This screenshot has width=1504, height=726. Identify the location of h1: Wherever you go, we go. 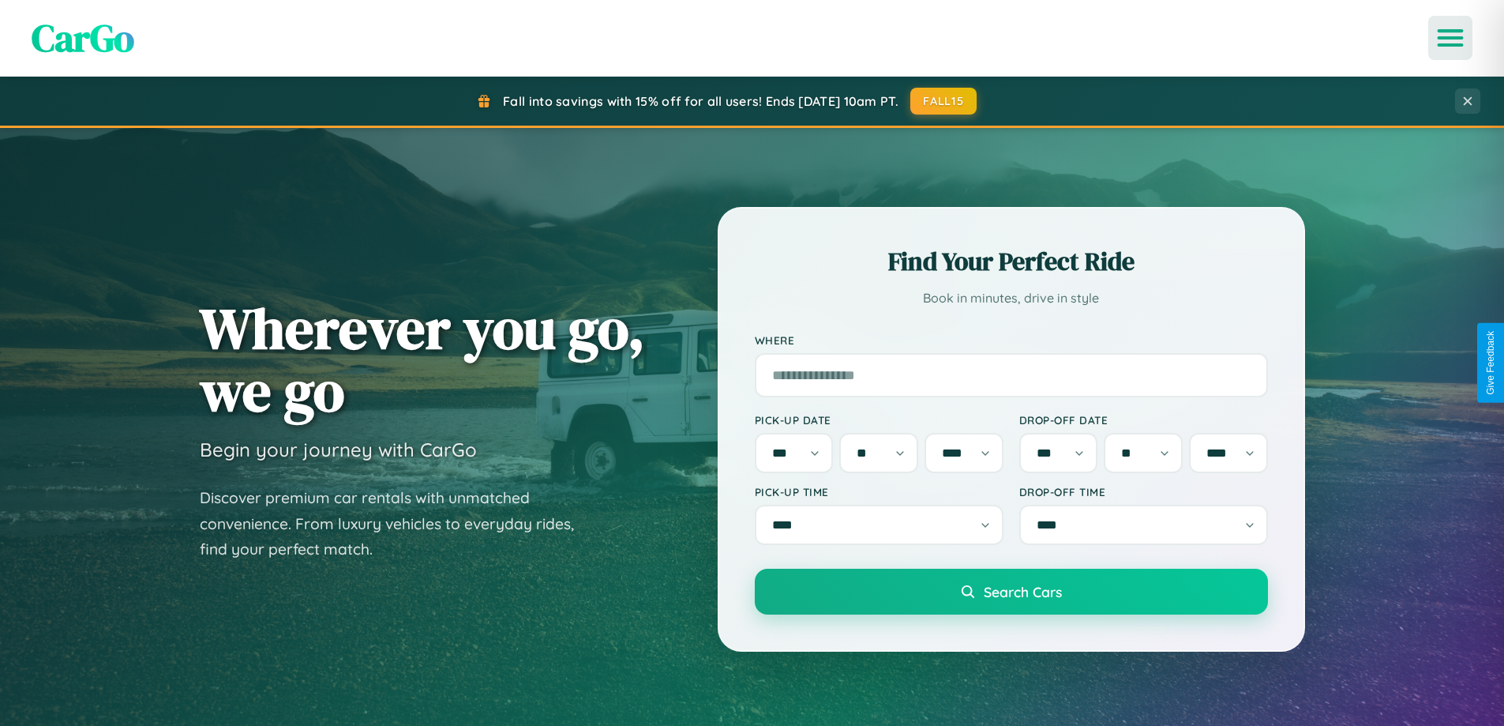
(422, 359).